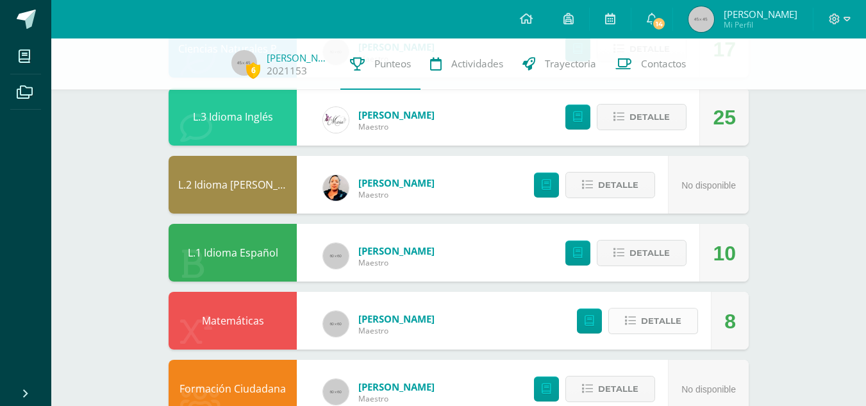 The image size is (866, 406). Describe the element at coordinates (571, 63) in the screenshot. I see `span: Trayectoria` at that location.